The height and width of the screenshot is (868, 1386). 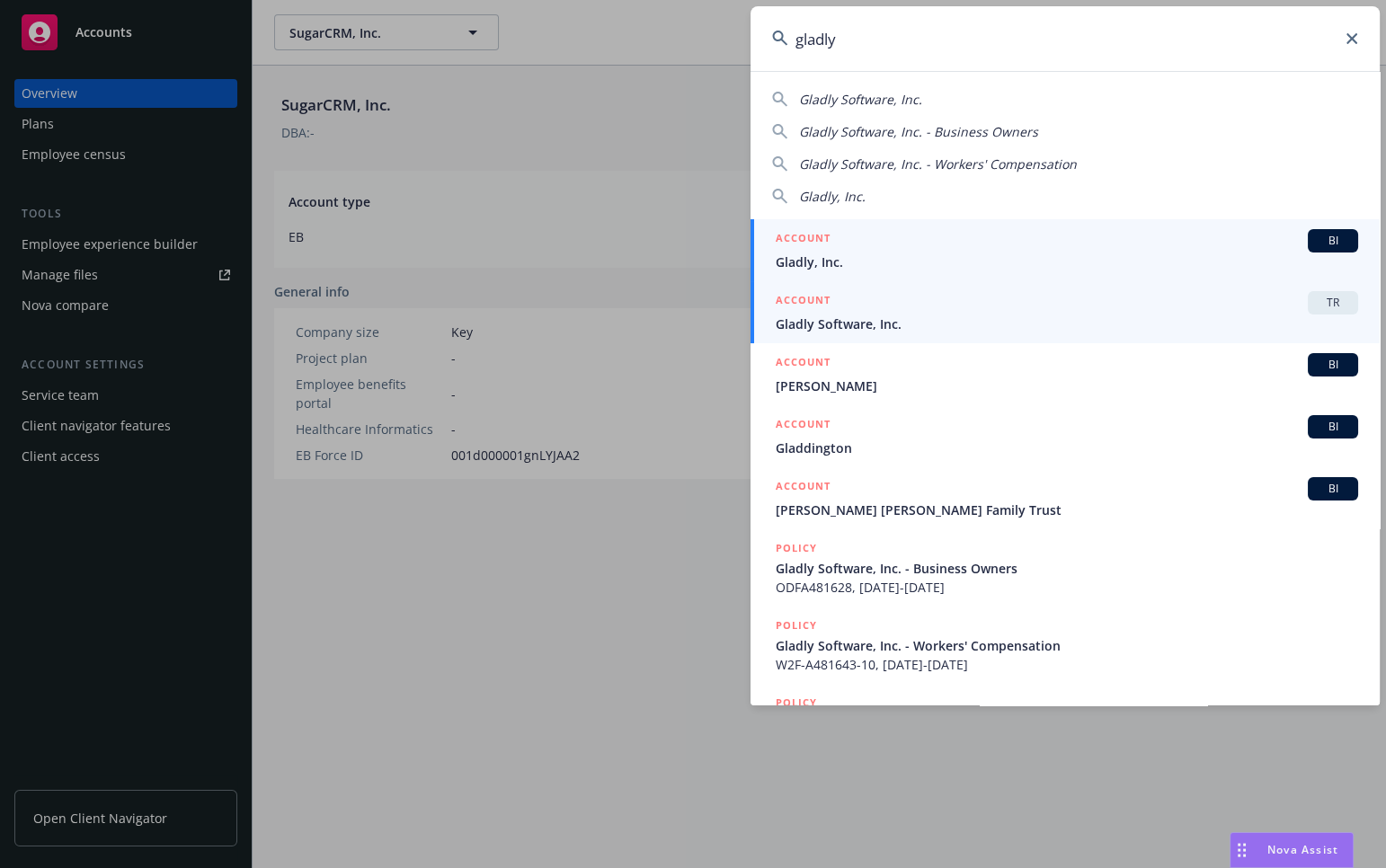 I want to click on a: ACCOUNTTRGladly Software, Inc., so click(x=1066, y=312).